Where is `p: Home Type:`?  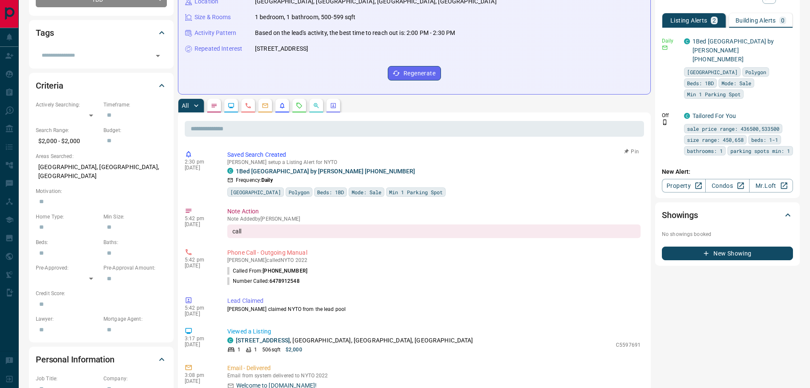 p: Home Type: is located at coordinates (67, 217).